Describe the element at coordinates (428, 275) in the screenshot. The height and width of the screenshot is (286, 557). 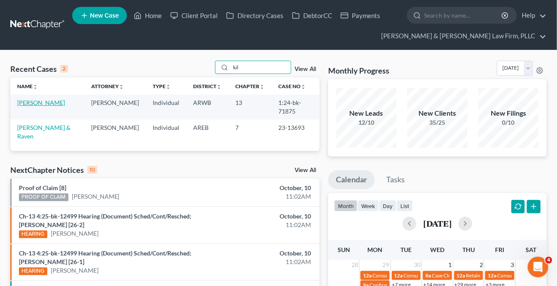
I see `span: 8a` at that location.